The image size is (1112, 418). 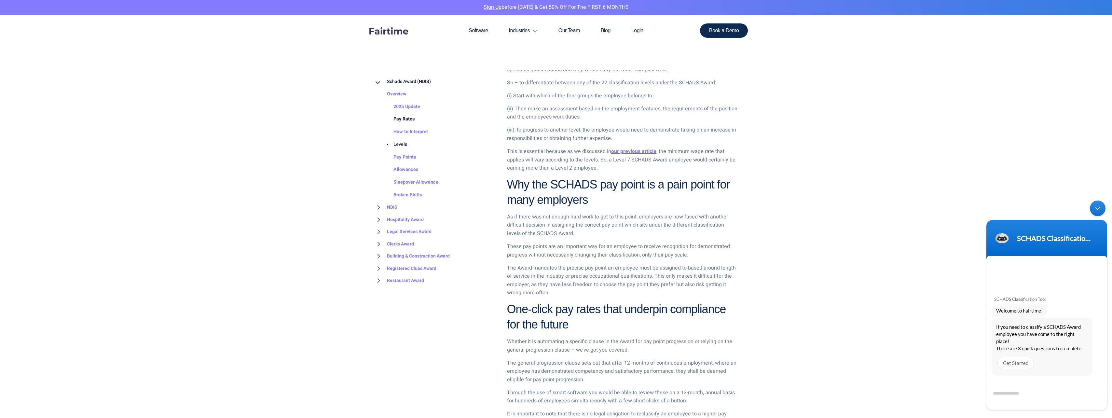 I want to click on p: (ii) Then make an assessment based on the employment features, the requirements of the position a..., so click(x=623, y=113).